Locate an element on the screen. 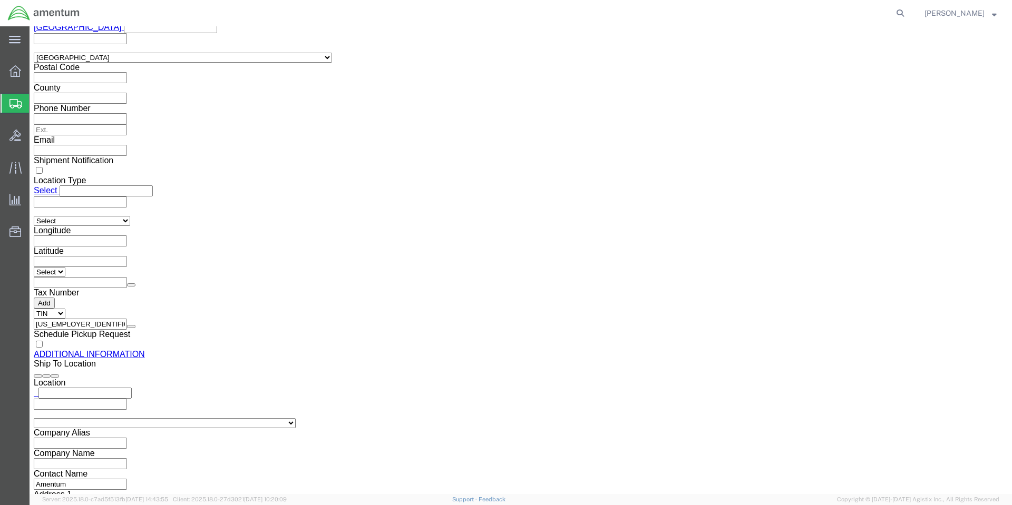  span: Server: 2025.18.0-c7ad5f513fb is located at coordinates (105, 500).